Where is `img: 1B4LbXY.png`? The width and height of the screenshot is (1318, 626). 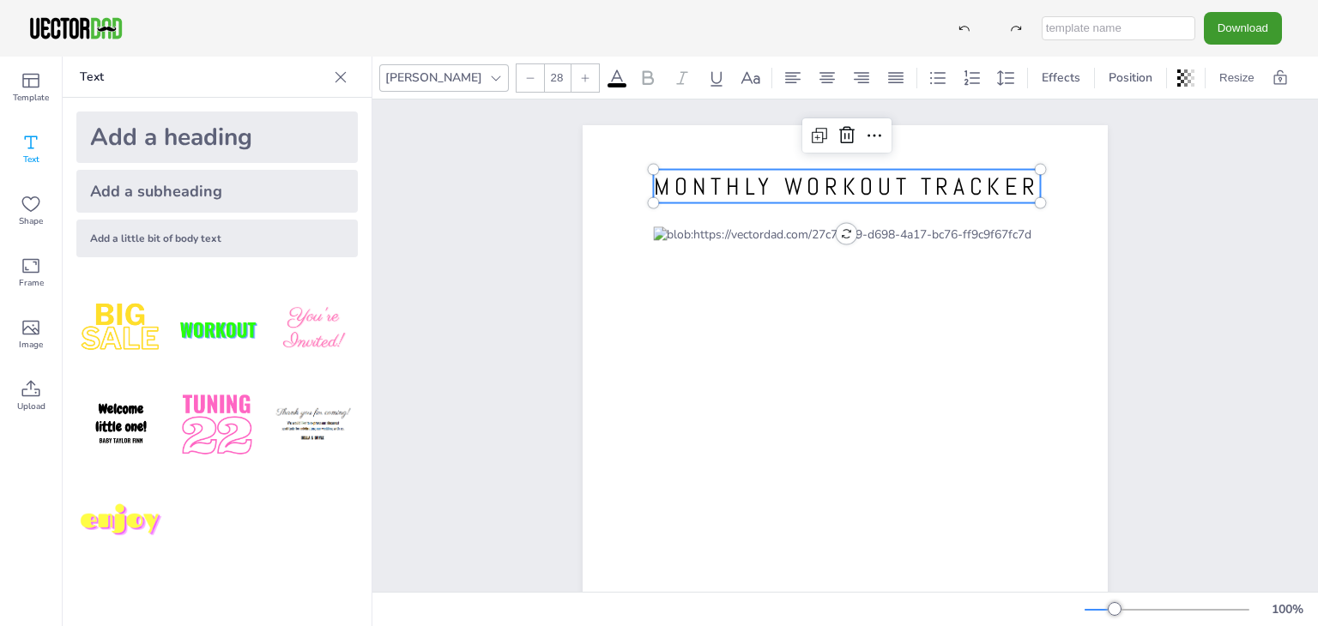 img: 1B4LbXY.png is located at coordinates (217, 426).